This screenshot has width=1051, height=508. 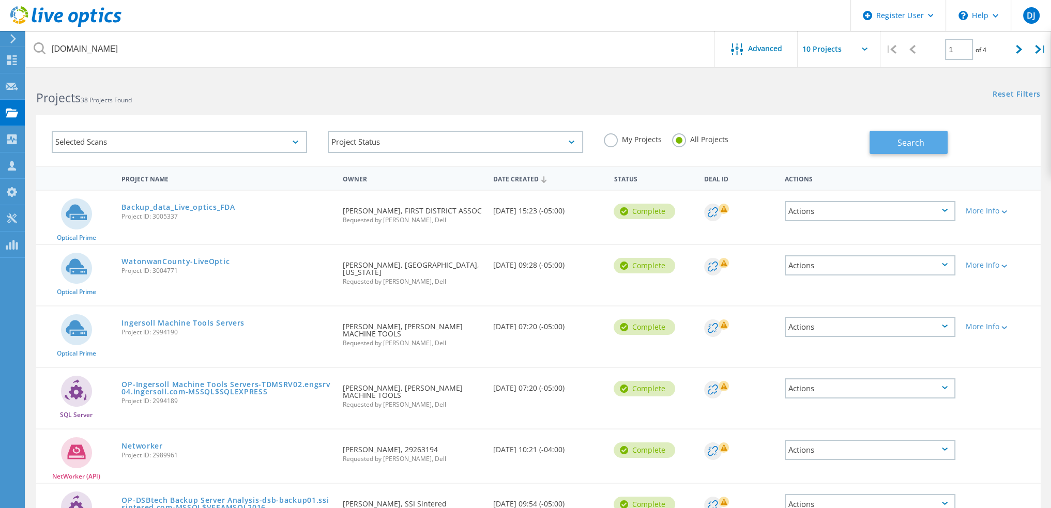 I want to click on label: All Projects, so click(x=700, y=138).